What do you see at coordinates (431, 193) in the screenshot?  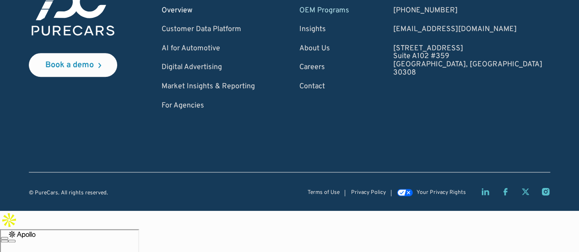 I see `a: Your Privacy Rights` at bounding box center [431, 193].